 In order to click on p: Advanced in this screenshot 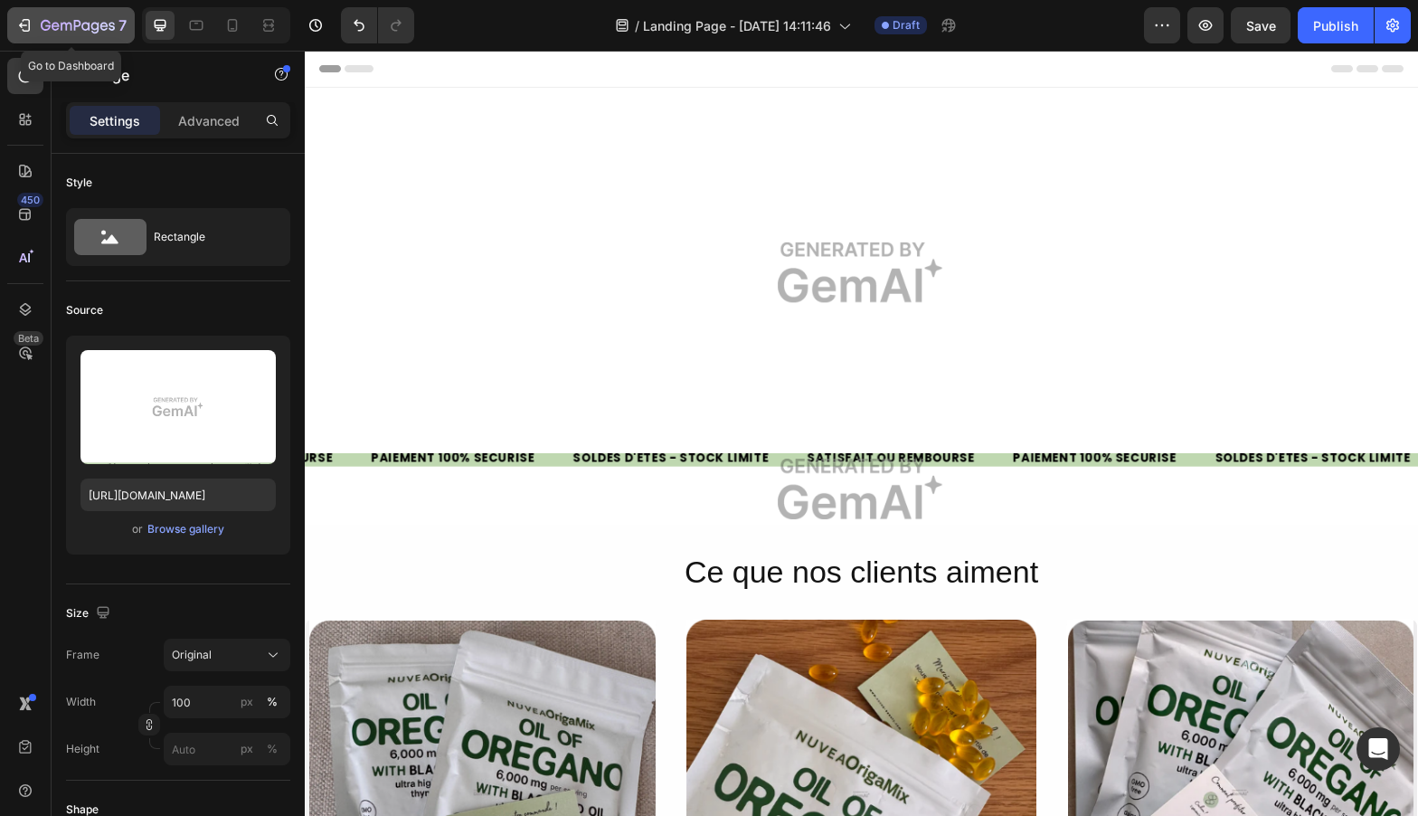, I will do `click(209, 120)`.